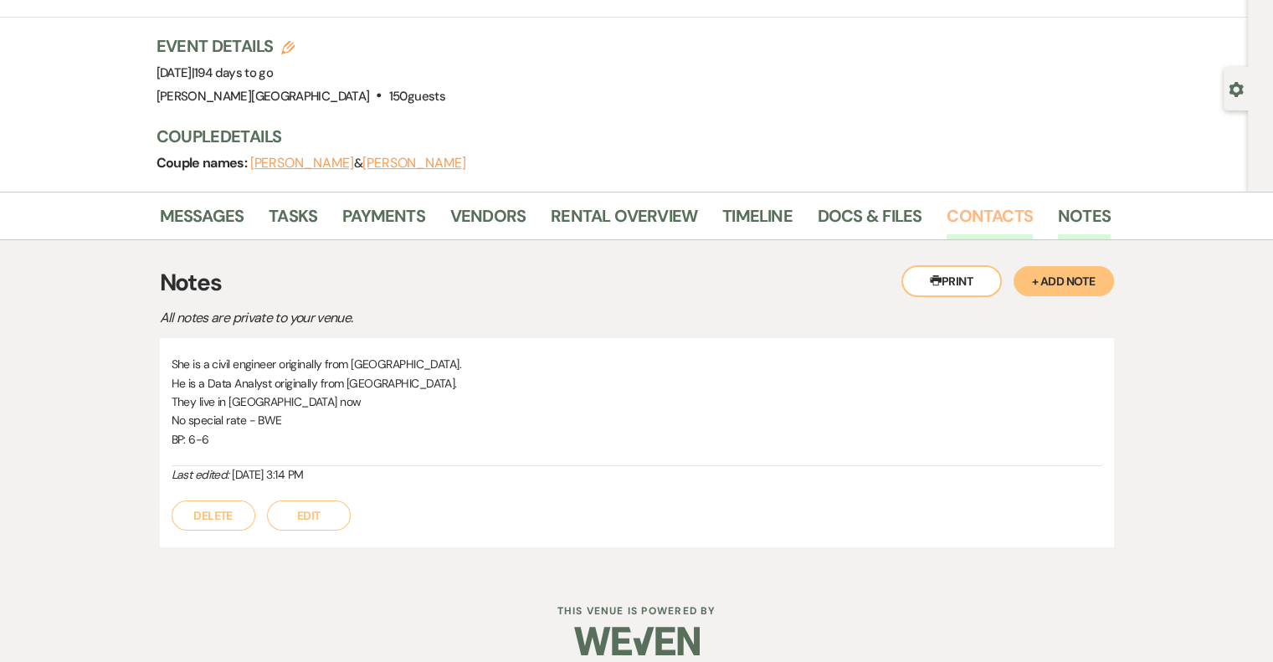 The height and width of the screenshot is (662, 1273). I want to click on a: Payments, so click(383, 221).